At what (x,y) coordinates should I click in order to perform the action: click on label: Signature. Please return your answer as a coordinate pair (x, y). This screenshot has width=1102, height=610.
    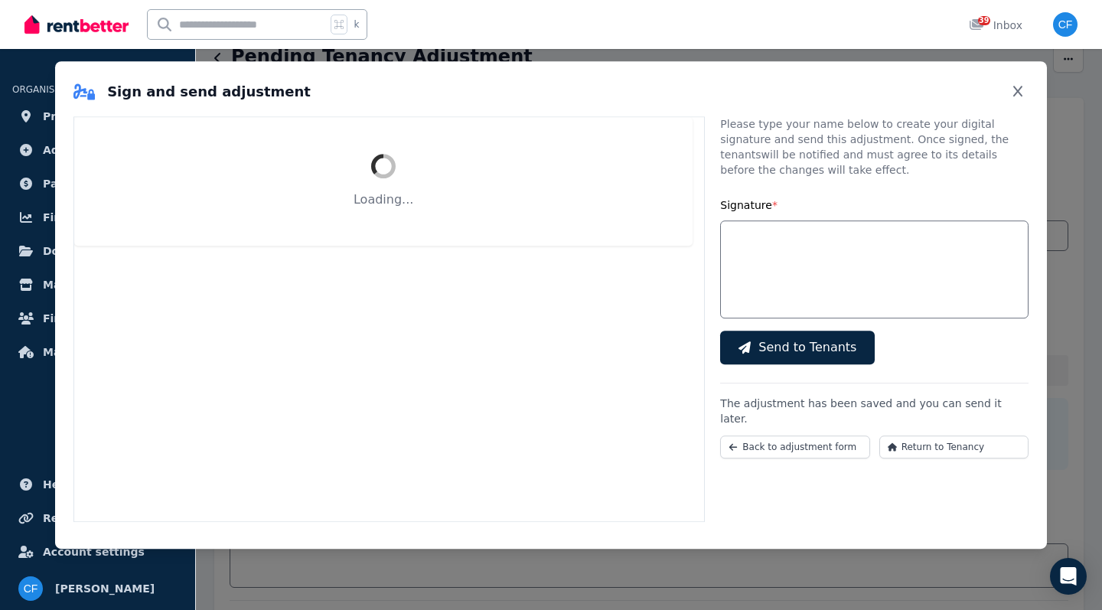
    Looking at the image, I should click on (749, 205).